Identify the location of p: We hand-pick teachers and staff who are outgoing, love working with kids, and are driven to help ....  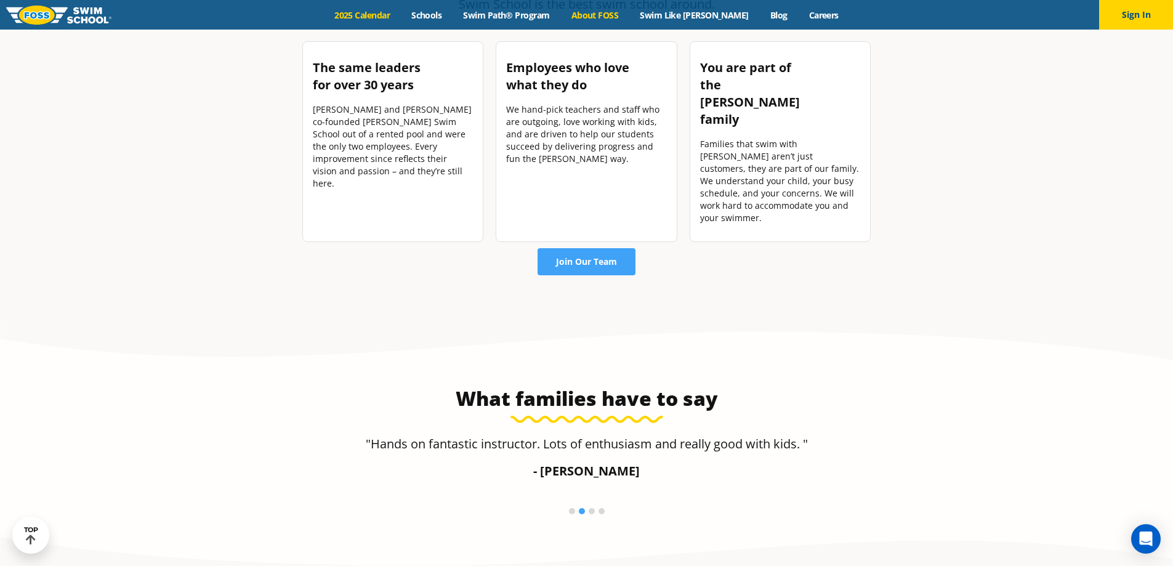
(586, 134).